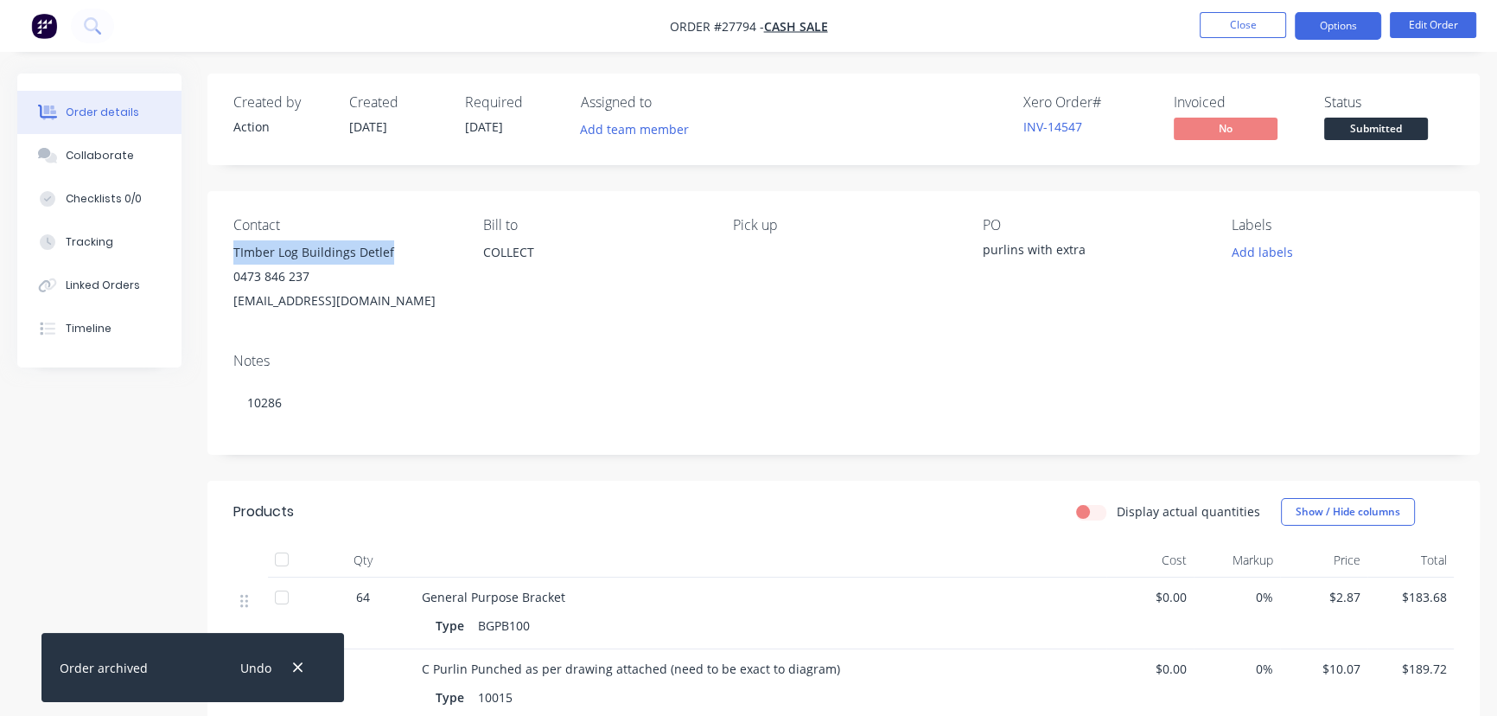 The width and height of the screenshot is (1497, 716). I want to click on button: Close, so click(1243, 25).